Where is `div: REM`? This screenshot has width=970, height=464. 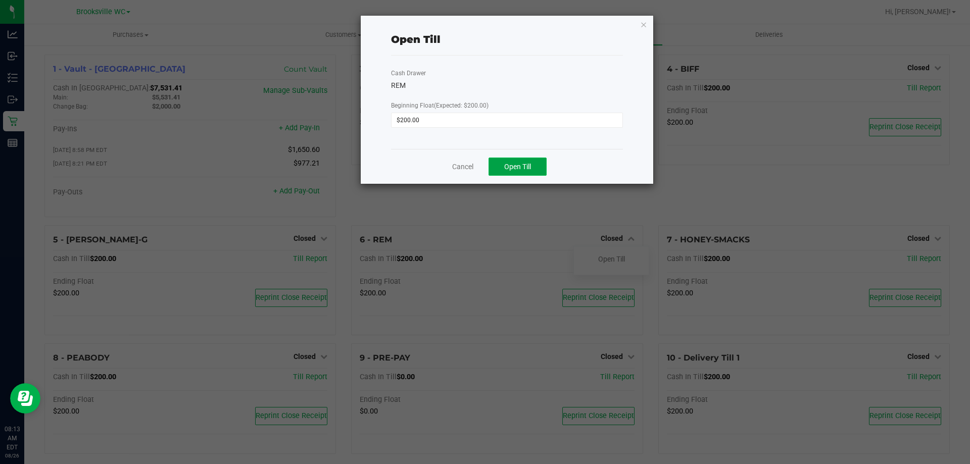 div: REM is located at coordinates (507, 85).